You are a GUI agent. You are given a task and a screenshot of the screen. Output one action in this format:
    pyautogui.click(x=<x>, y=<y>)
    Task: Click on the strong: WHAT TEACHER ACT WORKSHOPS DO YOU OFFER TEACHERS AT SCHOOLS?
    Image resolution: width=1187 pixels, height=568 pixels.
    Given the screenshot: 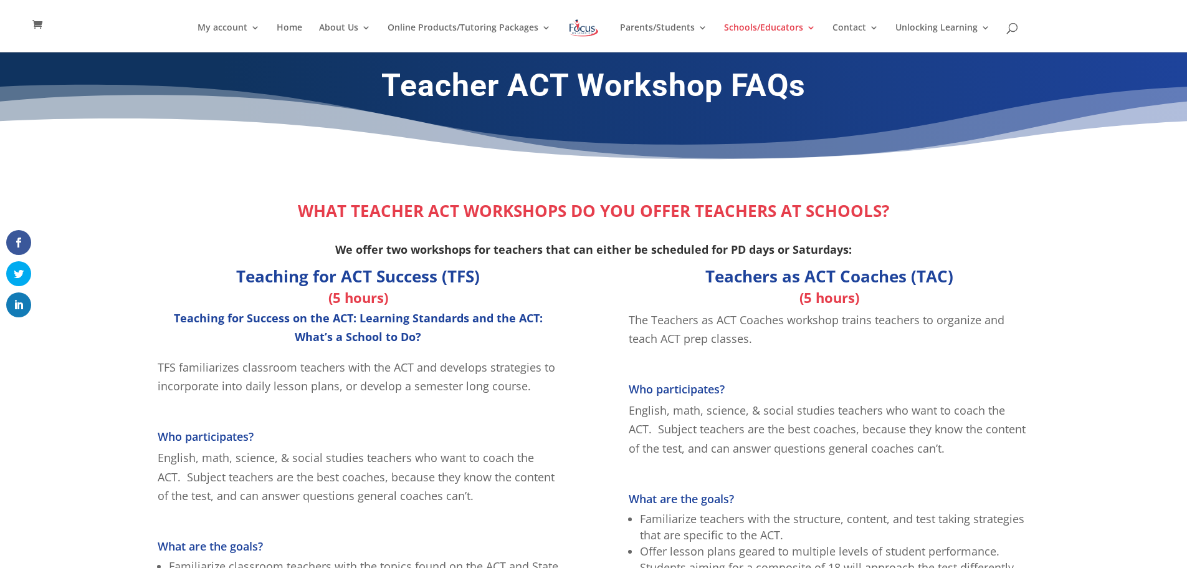 What is the action you would take?
    pyautogui.click(x=593, y=211)
    